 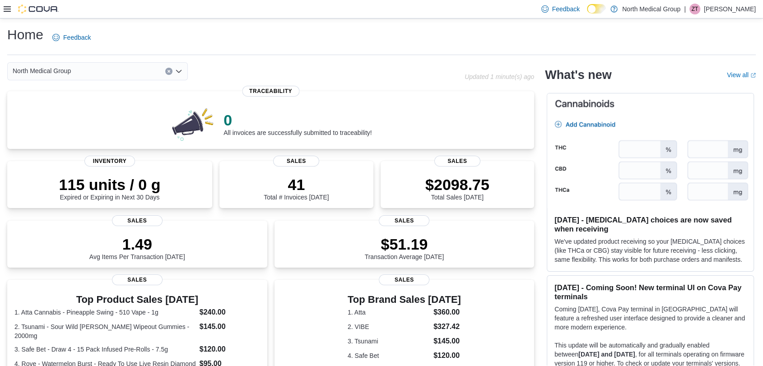 I want to click on dd: $240.00, so click(x=230, y=313).